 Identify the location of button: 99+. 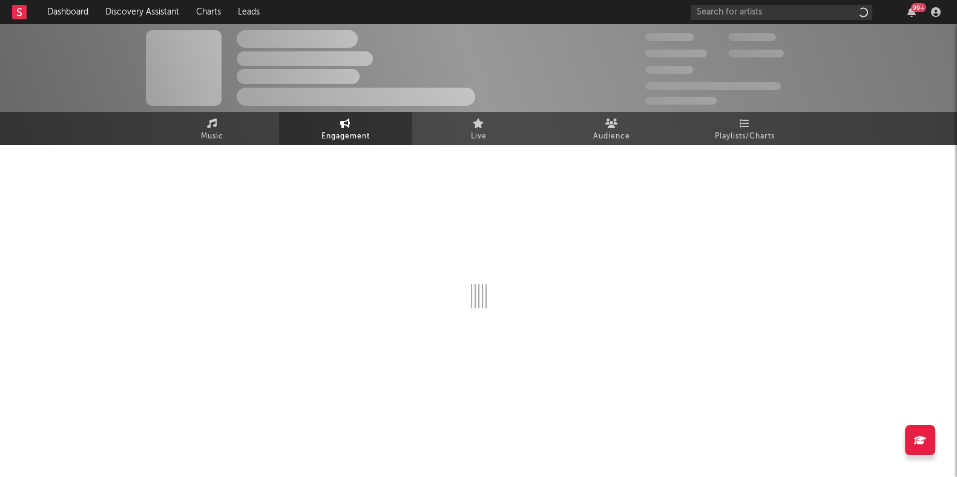
(911, 12).